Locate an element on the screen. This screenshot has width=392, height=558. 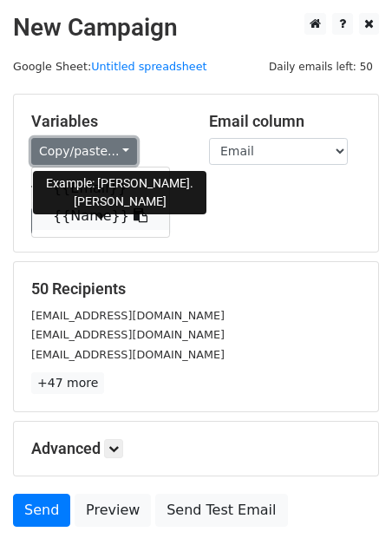
h5: Email column is located at coordinates (285, 121).